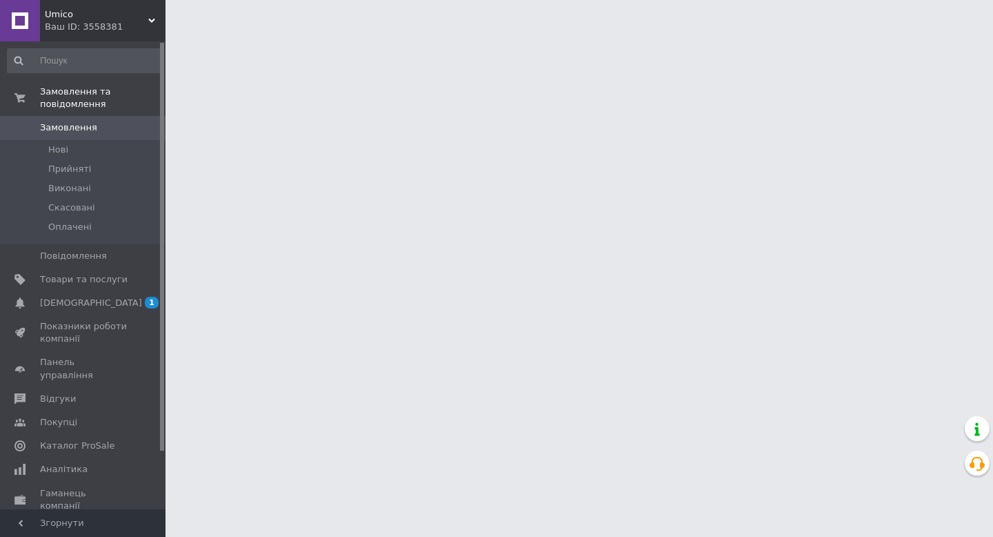  Describe the element at coordinates (68, 128) in the screenshot. I see `span: Замовлення` at that location.